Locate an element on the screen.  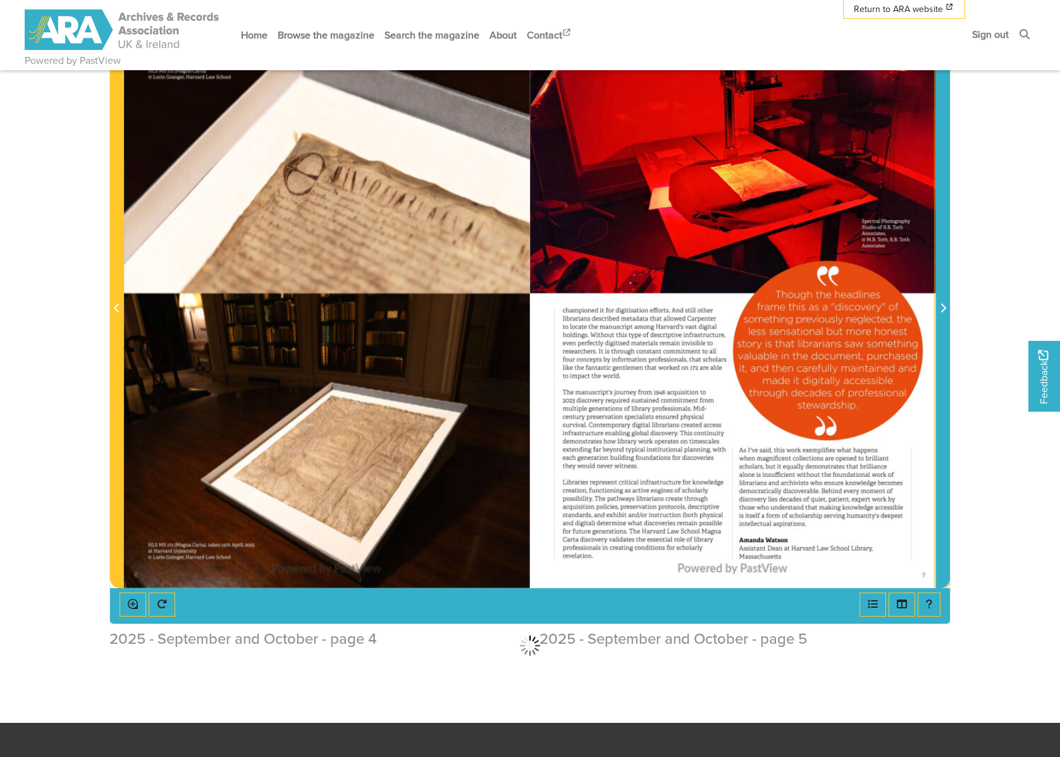
a: Powered by PastView is located at coordinates (73, 61).